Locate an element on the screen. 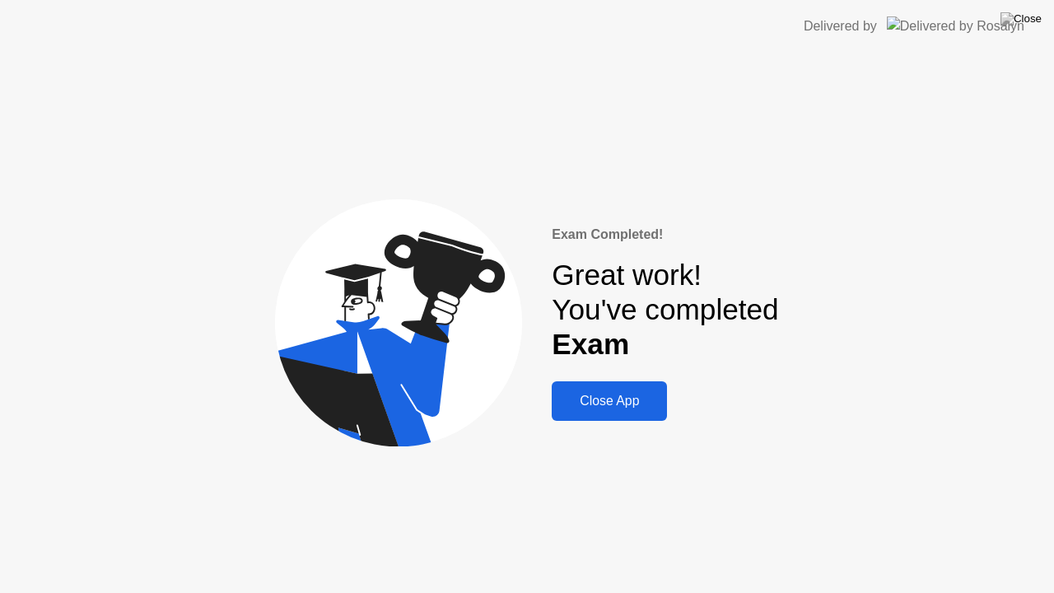 Image resolution: width=1054 pixels, height=593 pixels. div: Exam Completed! is located at coordinates (664, 235).